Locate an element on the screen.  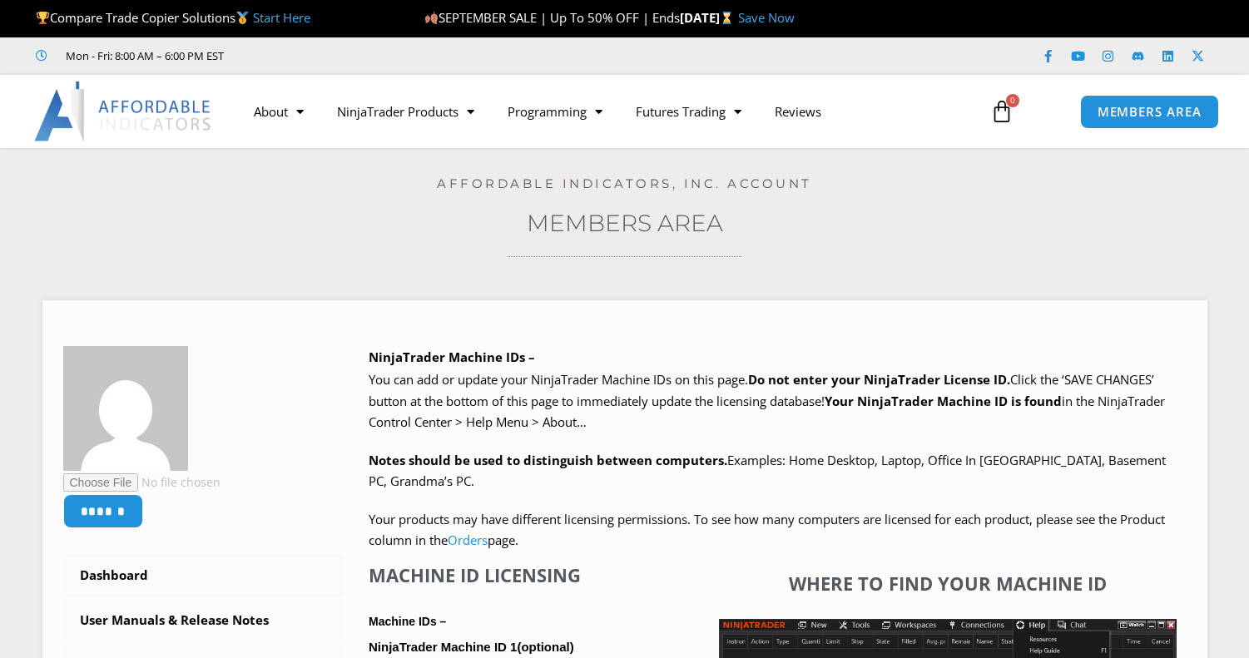
strong: Machine IDs – is located at coordinates (407, 622).